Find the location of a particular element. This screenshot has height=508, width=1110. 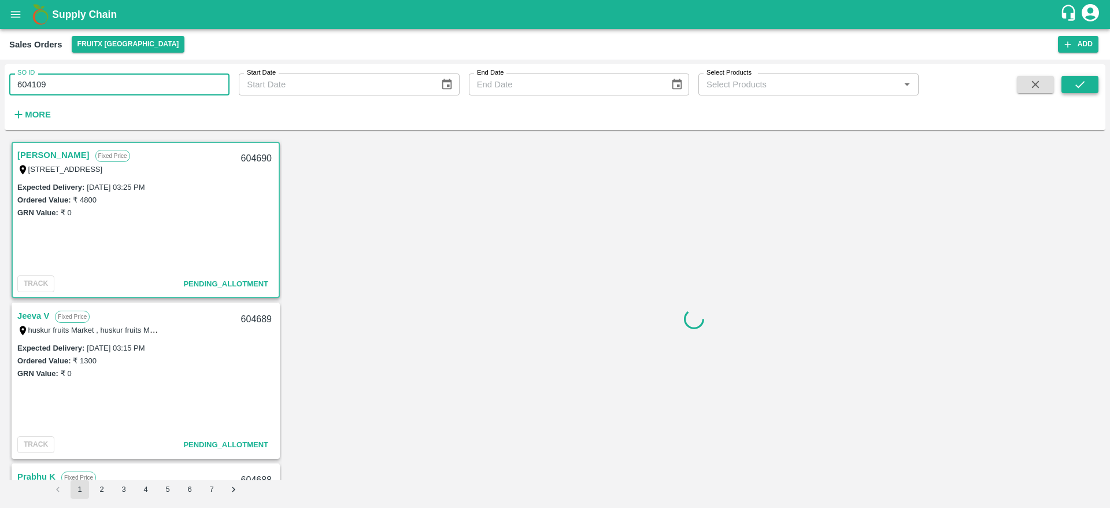

a: Jeeva V is located at coordinates (33, 316).